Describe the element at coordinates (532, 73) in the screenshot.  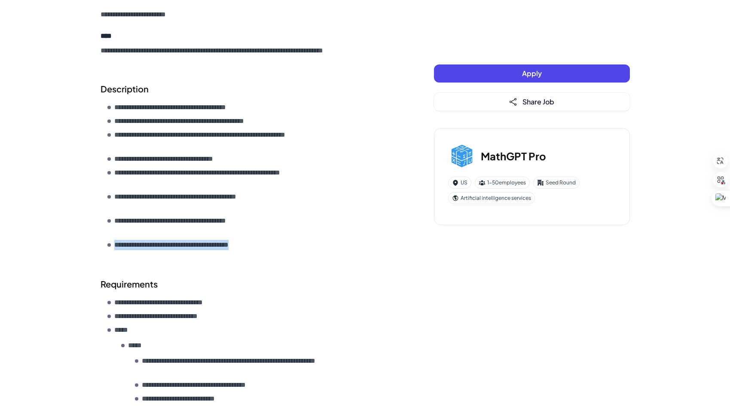
I see `span: Apply` at that location.